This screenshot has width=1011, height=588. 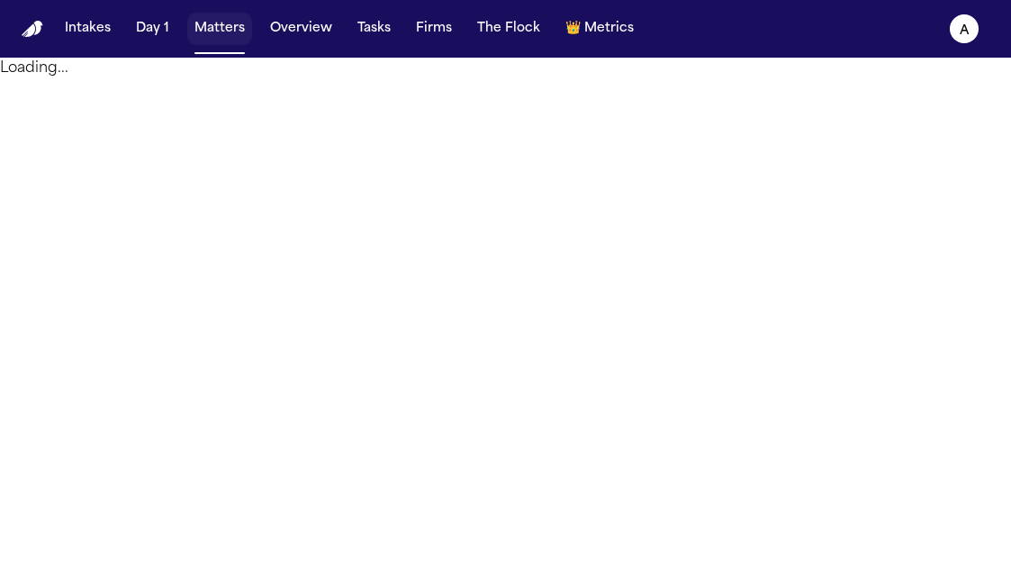 I want to click on button: Day 1, so click(x=152, y=29).